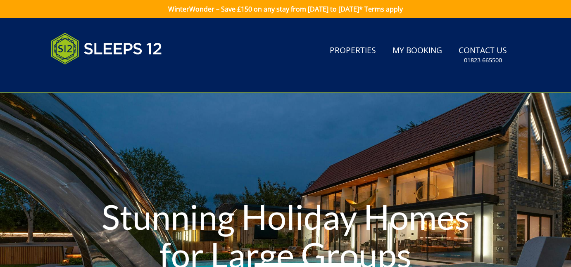  What do you see at coordinates (483, 55) in the screenshot?
I see `a: Contact Us01823 665500` at bounding box center [483, 55].